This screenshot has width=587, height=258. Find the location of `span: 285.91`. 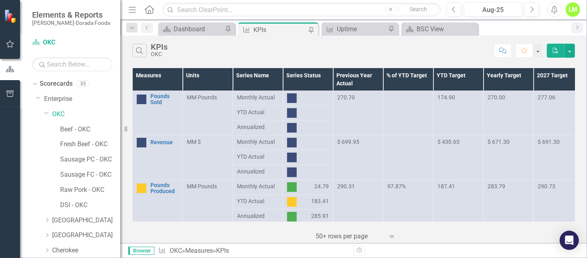

span: 285.91 is located at coordinates (320, 217).